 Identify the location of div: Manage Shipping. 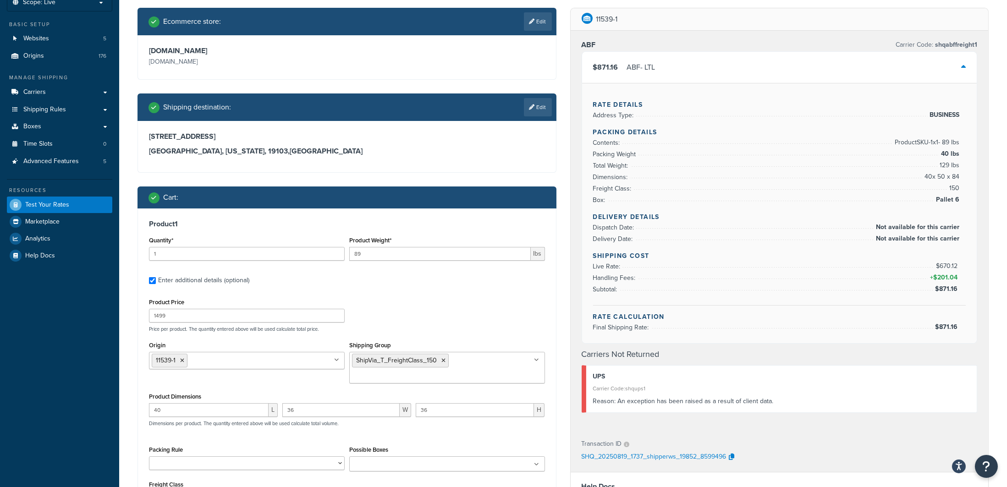
(60, 77).